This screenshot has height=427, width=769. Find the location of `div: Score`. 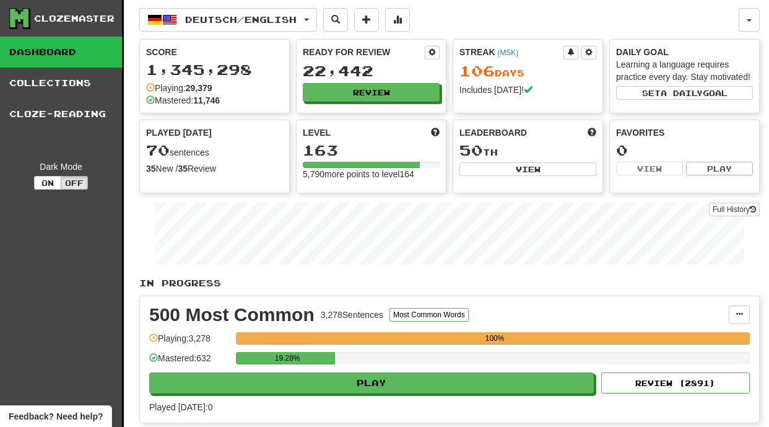

div: Score is located at coordinates (214, 52).